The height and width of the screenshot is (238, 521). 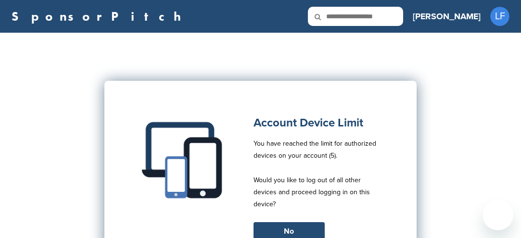 I want to click on span: LF, so click(x=500, y=16).